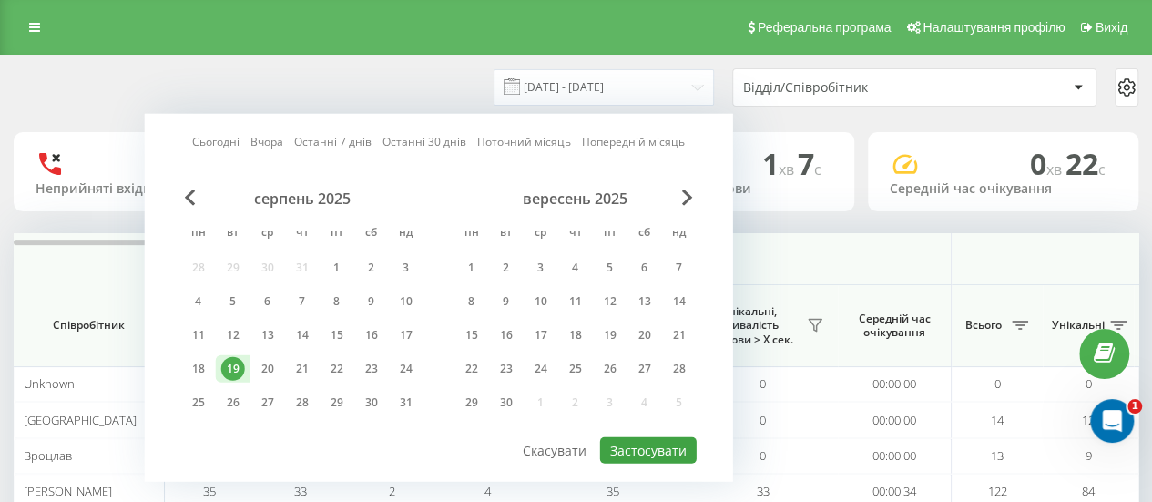 The height and width of the screenshot is (502, 1152). Describe the element at coordinates (371, 234) in the screenshot. I see `abbr: субота` at that location.